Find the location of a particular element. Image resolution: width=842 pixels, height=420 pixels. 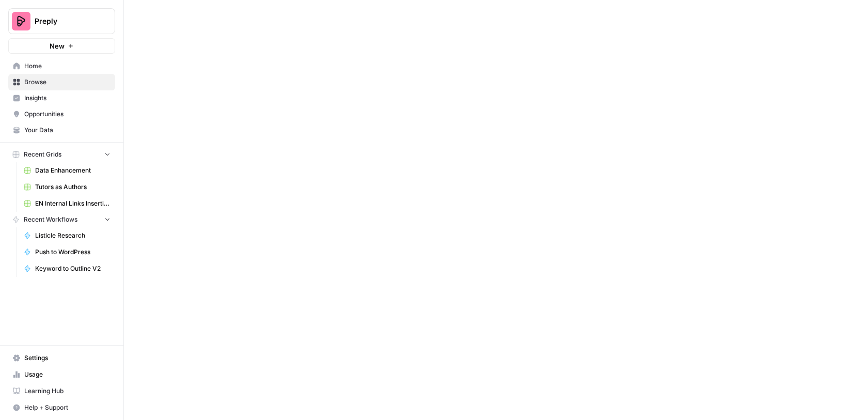

button: Help + Support is located at coordinates (61, 407).